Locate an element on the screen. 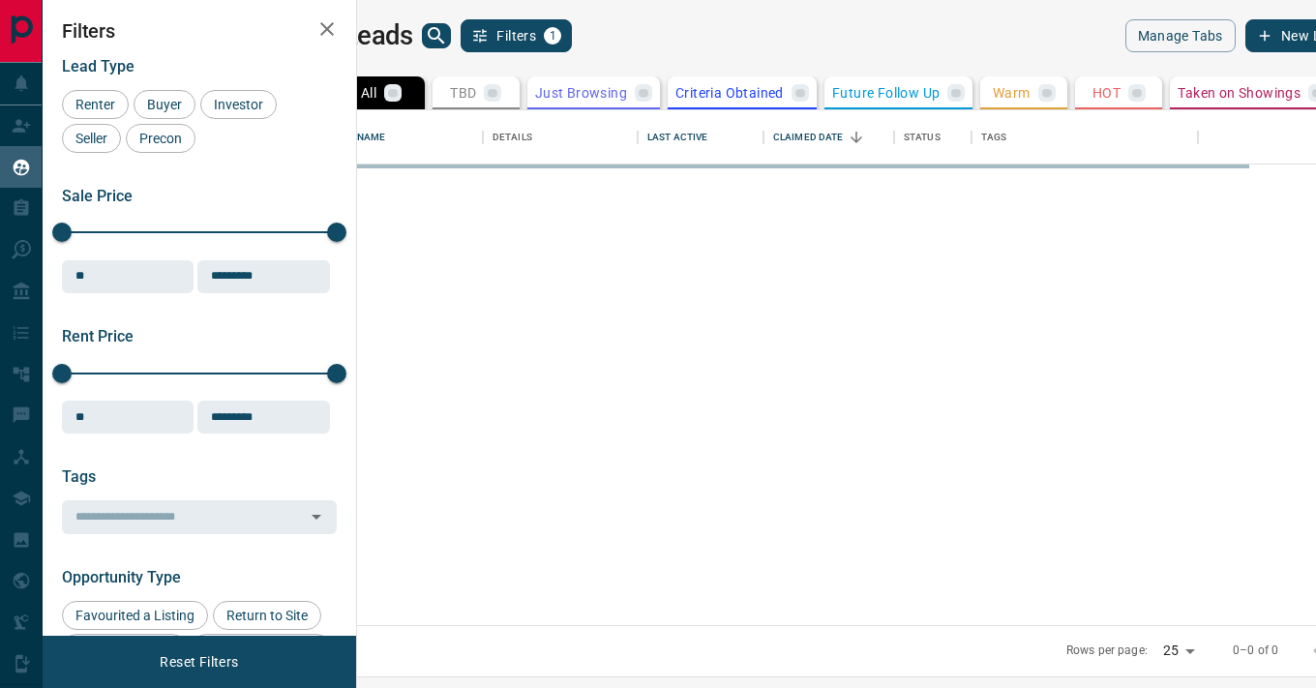 The width and height of the screenshot is (1316, 688). p: 0–0 of 0 is located at coordinates (1255, 650).